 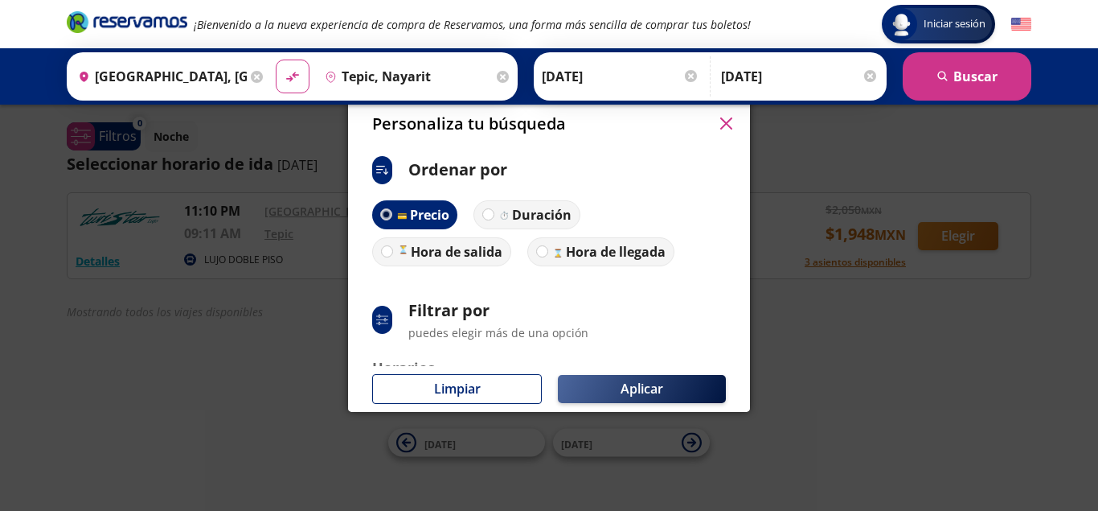 I want to click on p: Filtrar por, so click(x=498, y=310).